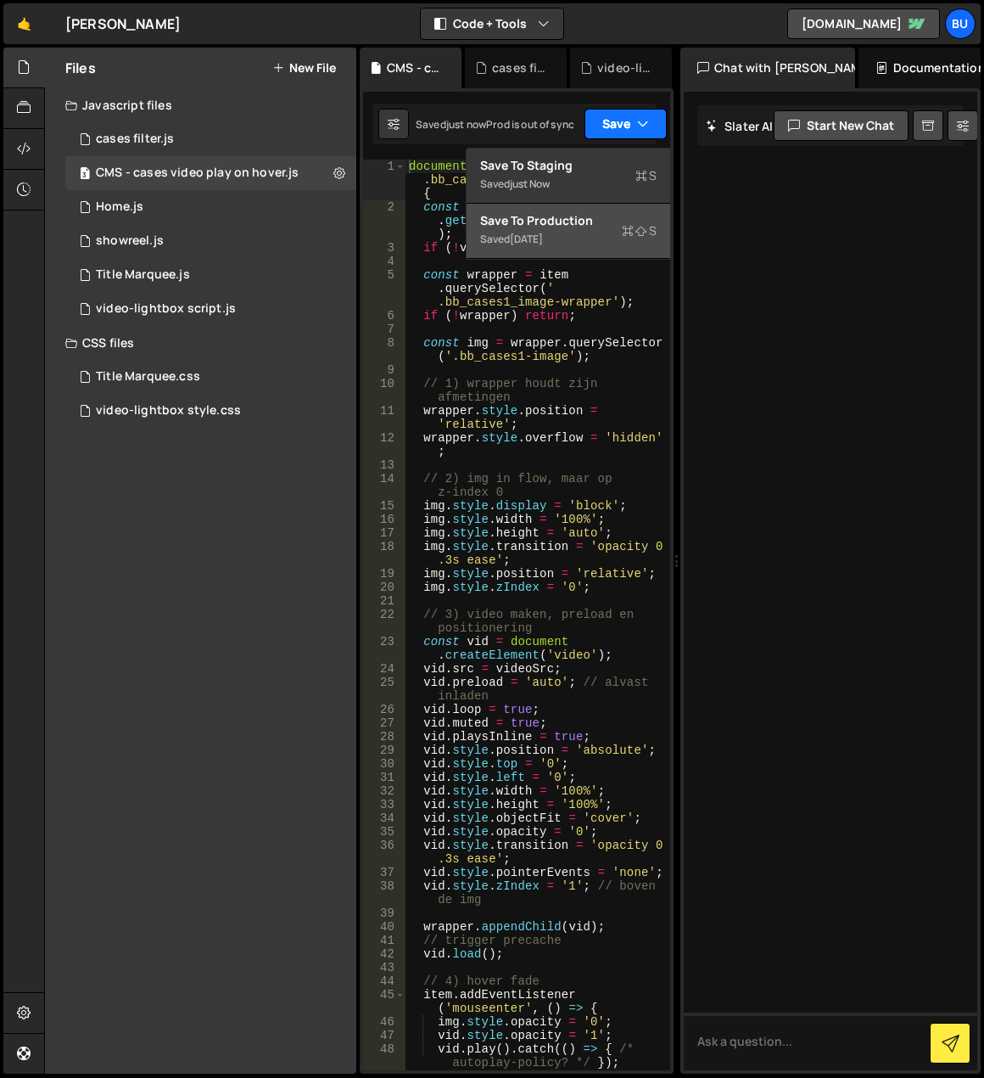  Describe the element at coordinates (384, 737) in the screenshot. I see `div: 28` at that location.